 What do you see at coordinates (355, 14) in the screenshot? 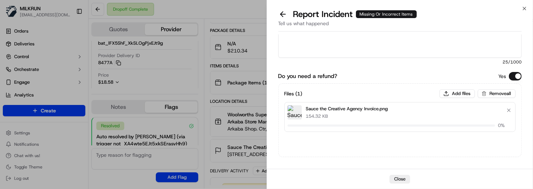
I see `p: Report Incident` at bounding box center [355, 14].